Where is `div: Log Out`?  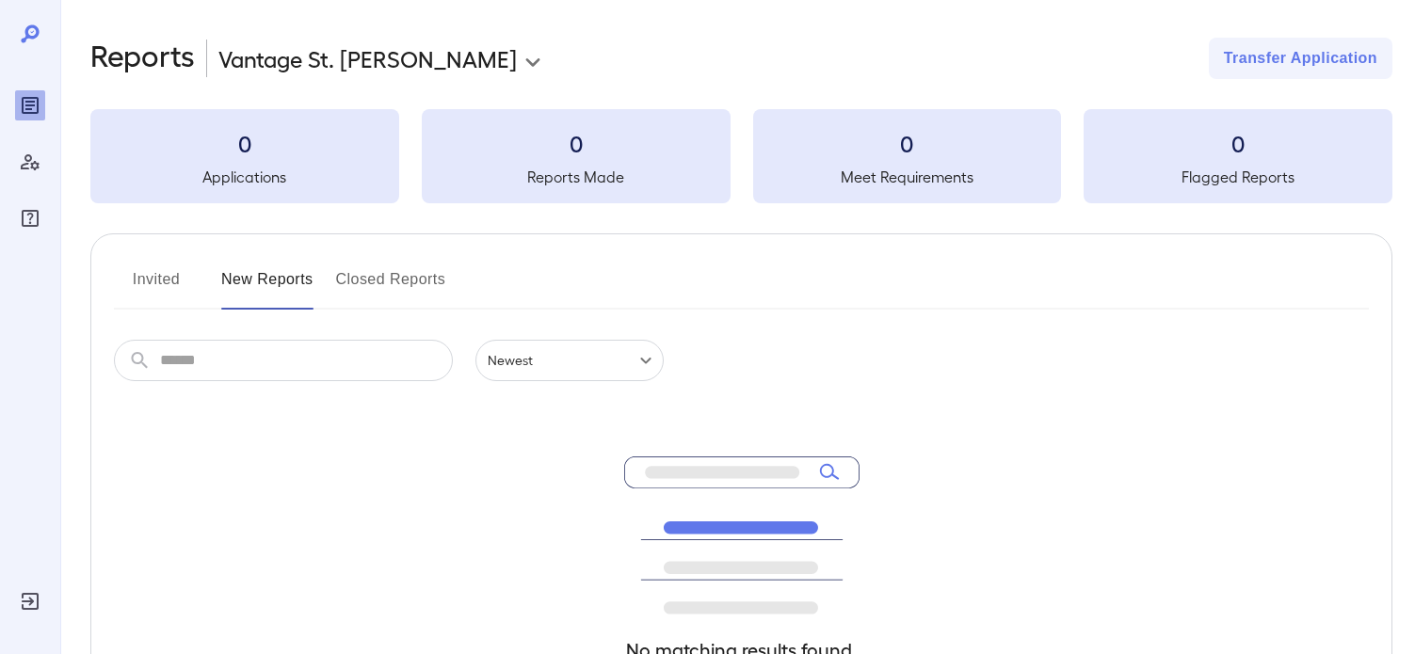
div: Log Out is located at coordinates (30, 602).